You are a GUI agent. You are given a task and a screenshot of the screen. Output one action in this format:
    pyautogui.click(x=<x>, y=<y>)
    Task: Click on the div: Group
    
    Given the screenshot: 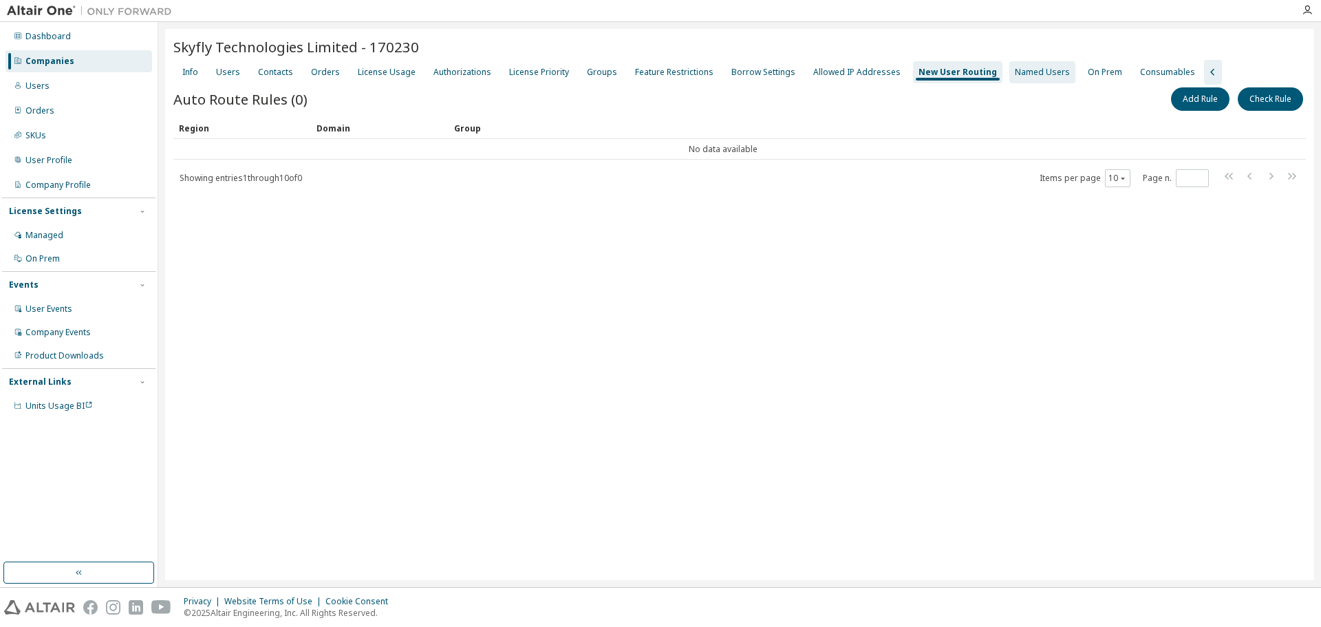 What is the action you would take?
    pyautogui.click(x=861, y=128)
    